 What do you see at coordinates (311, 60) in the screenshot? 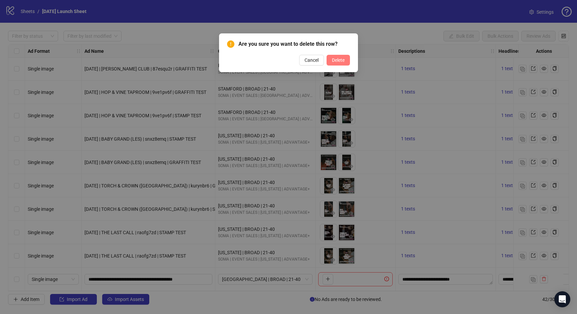
I see `button: Cancel` at bounding box center [311, 60].